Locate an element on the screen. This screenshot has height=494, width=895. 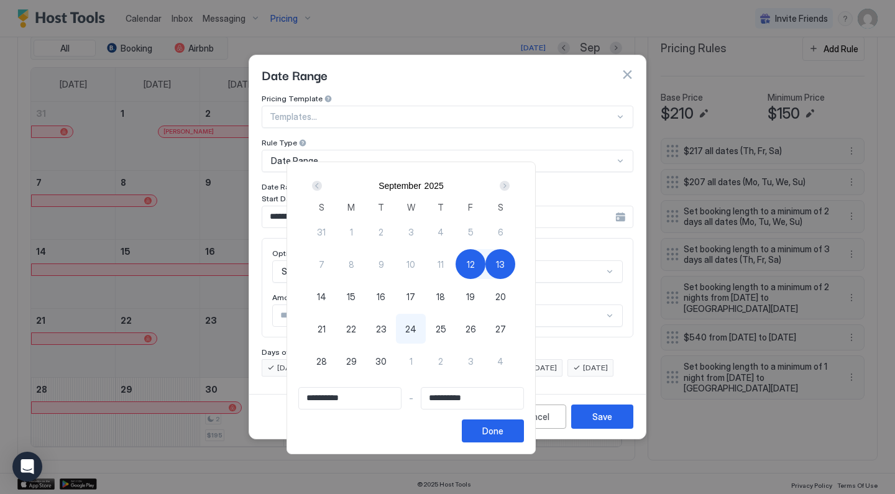
div: 2025 is located at coordinates (434, 186).